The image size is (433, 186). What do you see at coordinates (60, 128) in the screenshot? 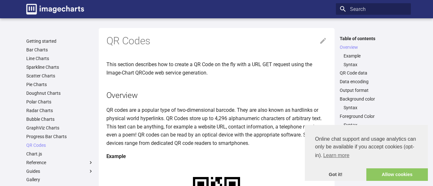
I see `a: GraphViz Charts` at bounding box center [60, 128].